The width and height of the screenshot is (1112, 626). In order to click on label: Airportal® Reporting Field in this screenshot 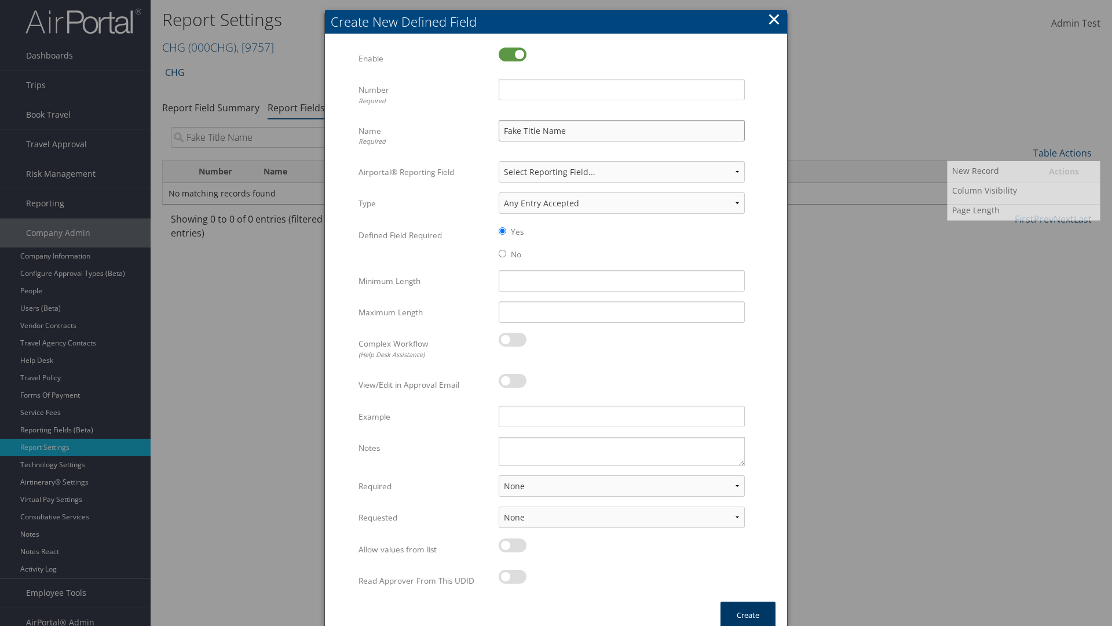, I will do `click(424, 172)`.